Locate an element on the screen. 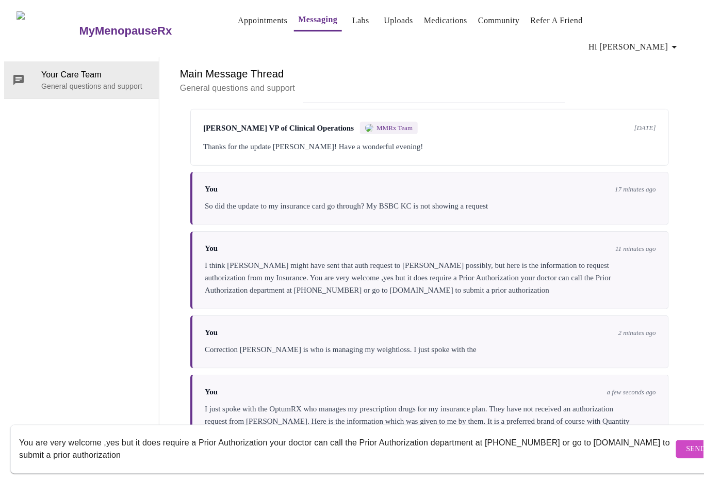 Image resolution: width=704 pixels, height=479 pixels. a: Labs is located at coordinates (361, 21).